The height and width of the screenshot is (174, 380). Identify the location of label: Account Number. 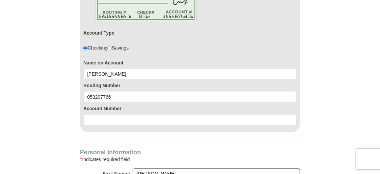
(190, 108).